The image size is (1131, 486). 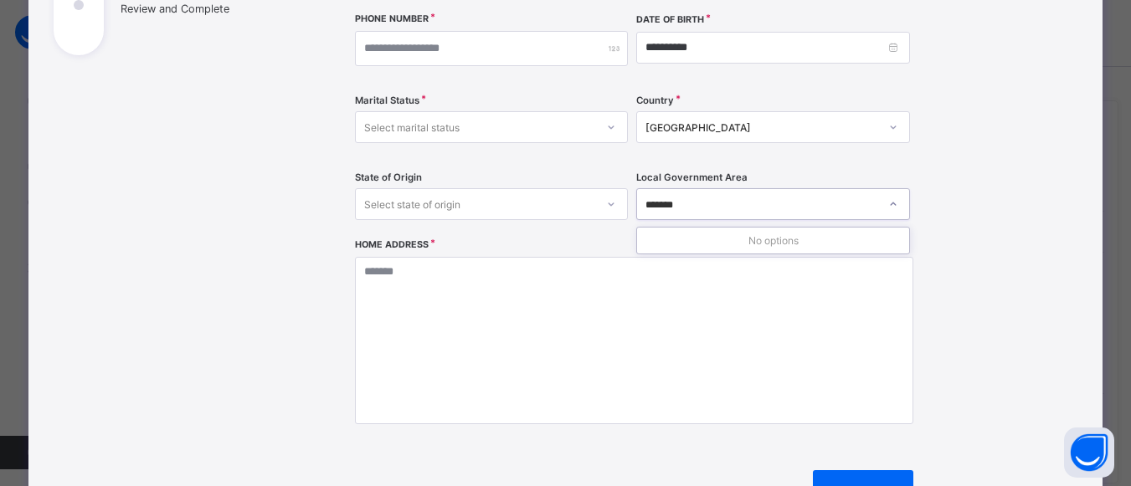 I want to click on div: Select state of origin, so click(x=412, y=204).